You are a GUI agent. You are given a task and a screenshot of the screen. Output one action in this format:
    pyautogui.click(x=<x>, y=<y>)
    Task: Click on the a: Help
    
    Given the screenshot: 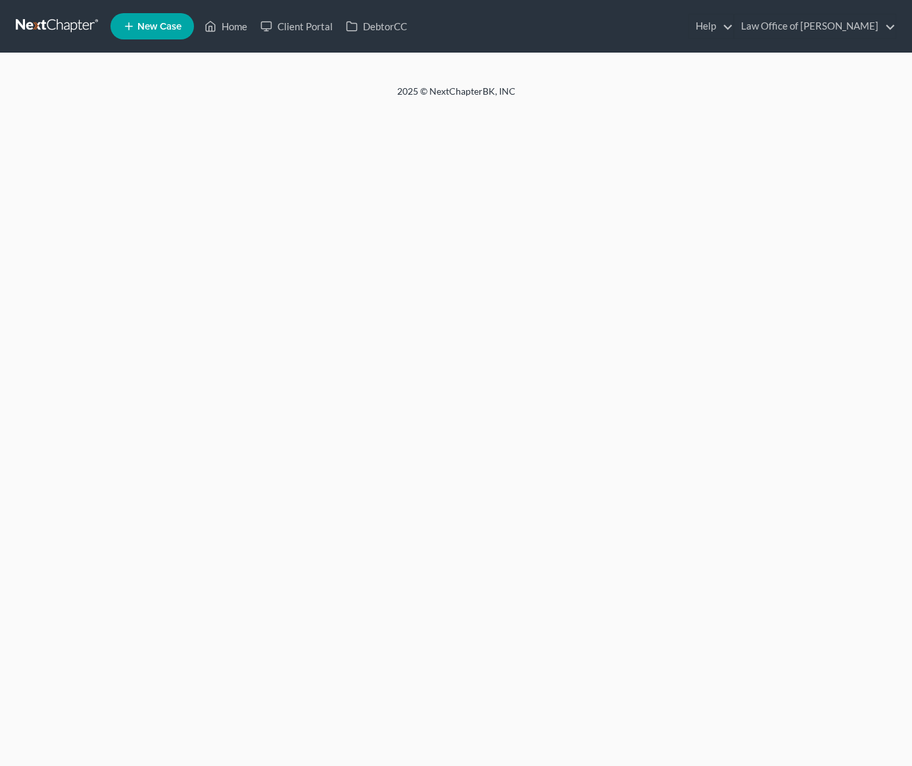 What is the action you would take?
    pyautogui.click(x=711, y=26)
    